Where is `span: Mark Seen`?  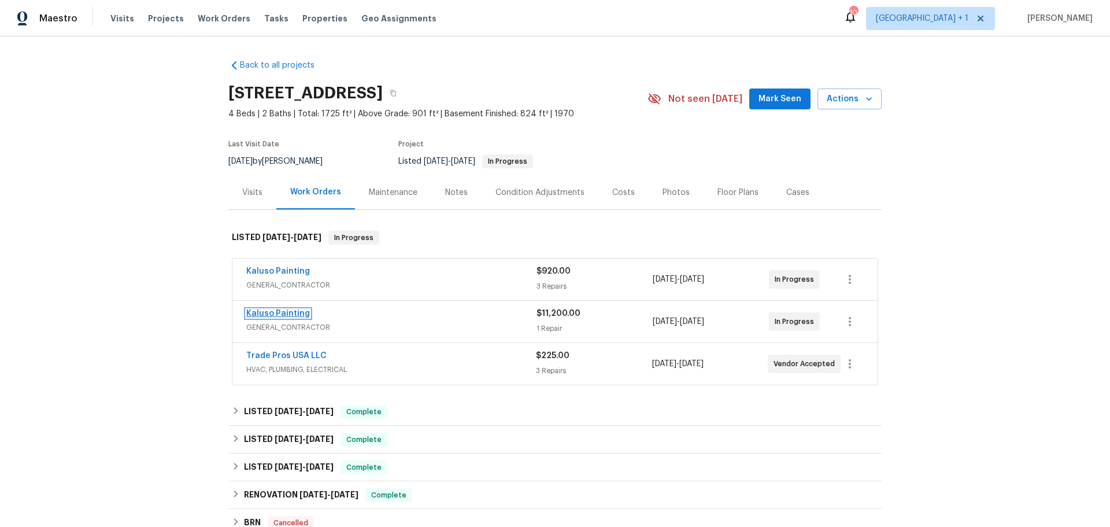 span: Mark Seen is located at coordinates (780, 99).